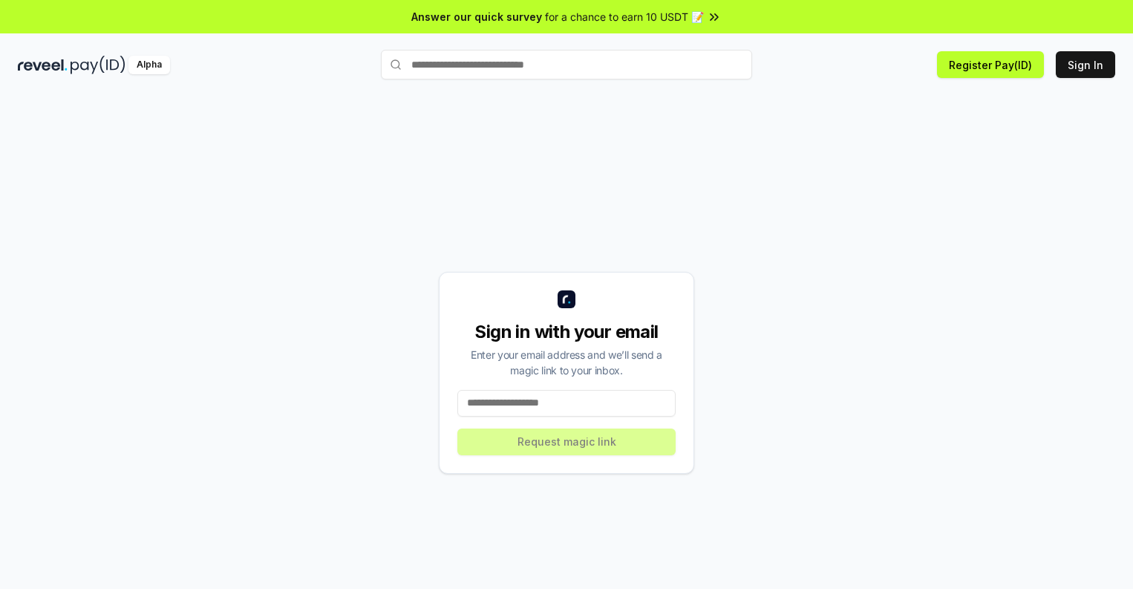 The width and height of the screenshot is (1133, 589). Describe the element at coordinates (566, 299) in the screenshot. I see `img: logo_small` at that location.